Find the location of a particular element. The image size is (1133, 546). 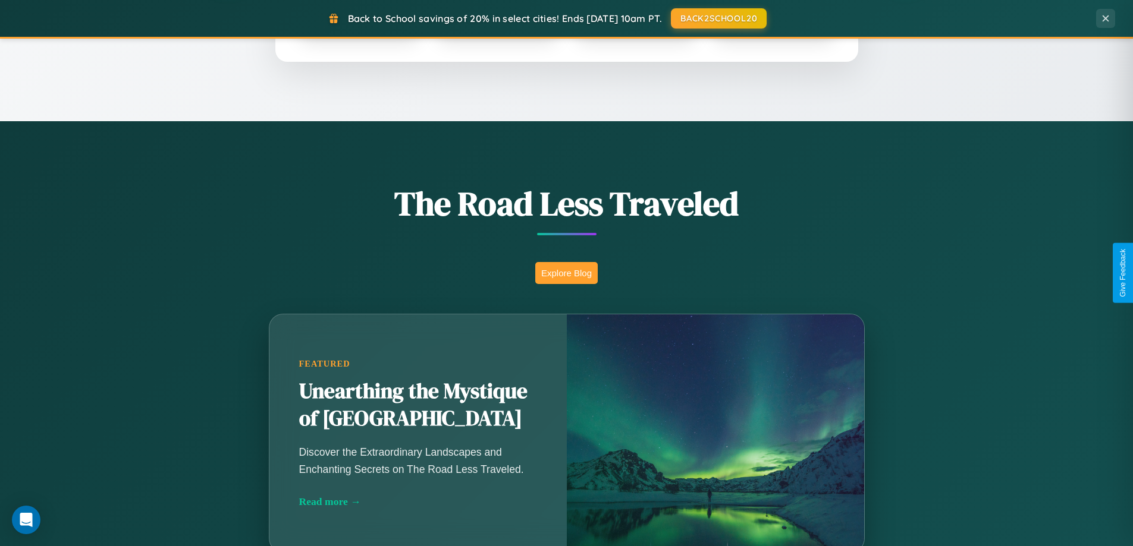

div: Open Intercom Messenger is located at coordinates (26, 520).